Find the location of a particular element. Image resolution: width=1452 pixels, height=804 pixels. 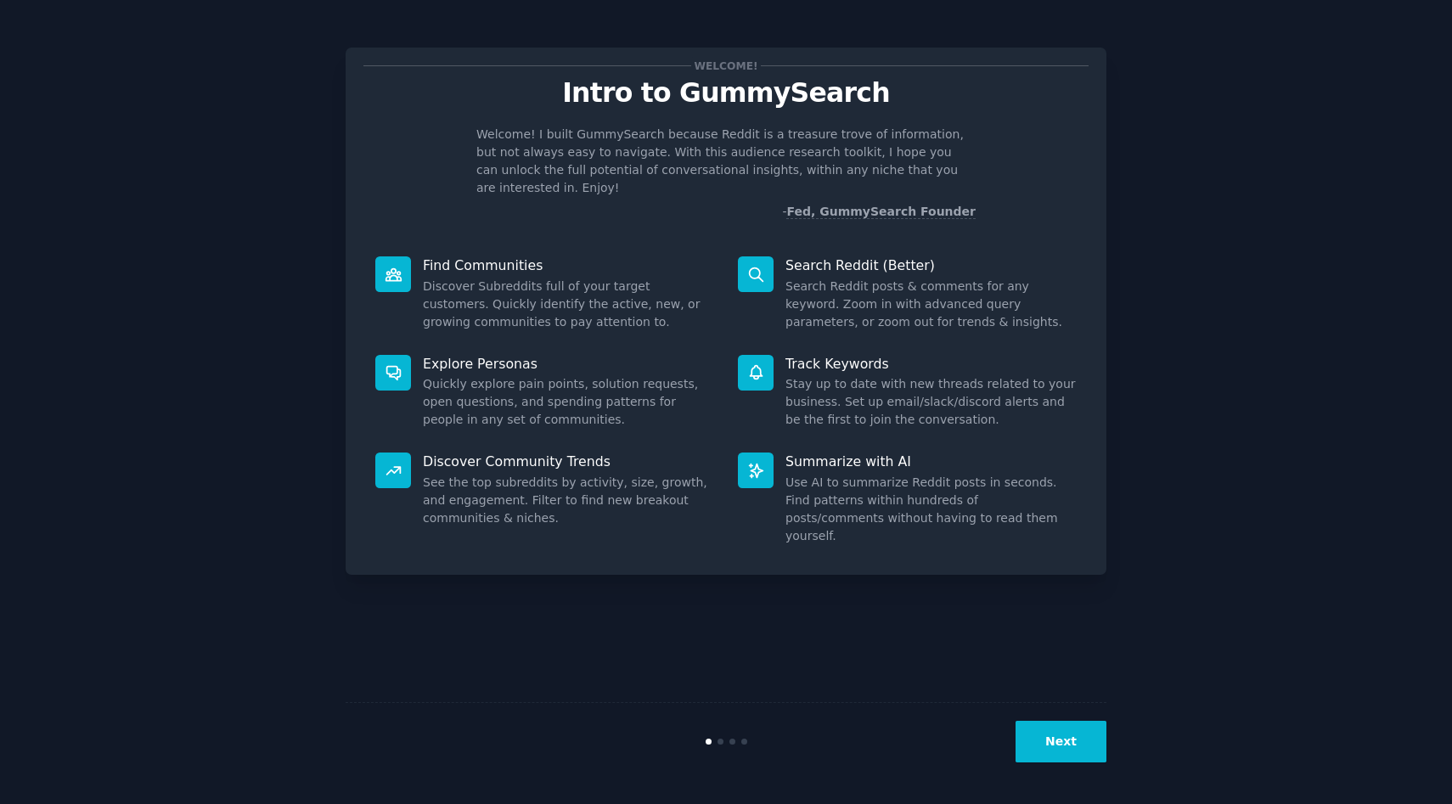

a: Fed, GummySearch Founder is located at coordinates (881, 211).